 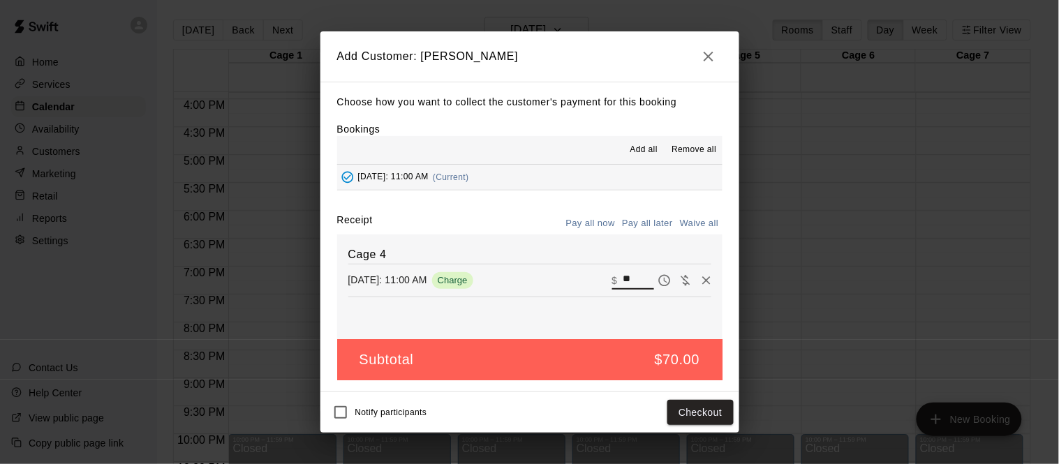 I want to click on button: Pay all later, so click(x=647, y=223).